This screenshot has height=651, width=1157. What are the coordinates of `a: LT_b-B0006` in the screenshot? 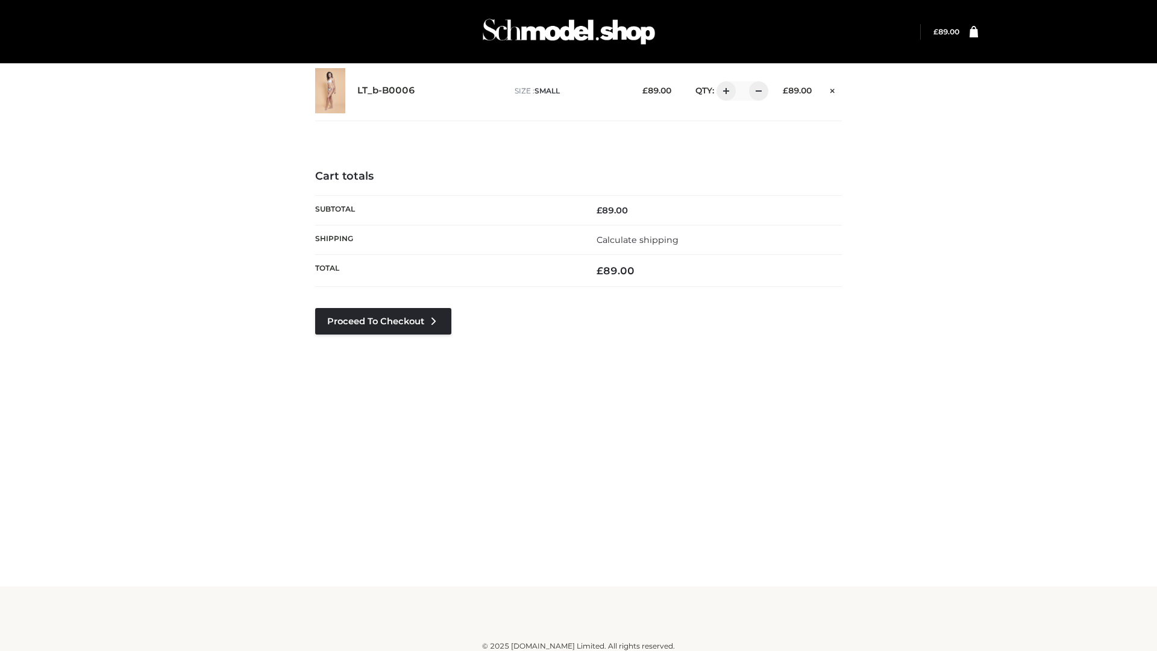 It's located at (386, 90).